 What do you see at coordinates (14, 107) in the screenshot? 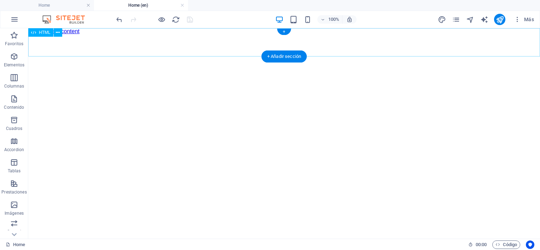
I see `p: Contenido` at bounding box center [14, 107].